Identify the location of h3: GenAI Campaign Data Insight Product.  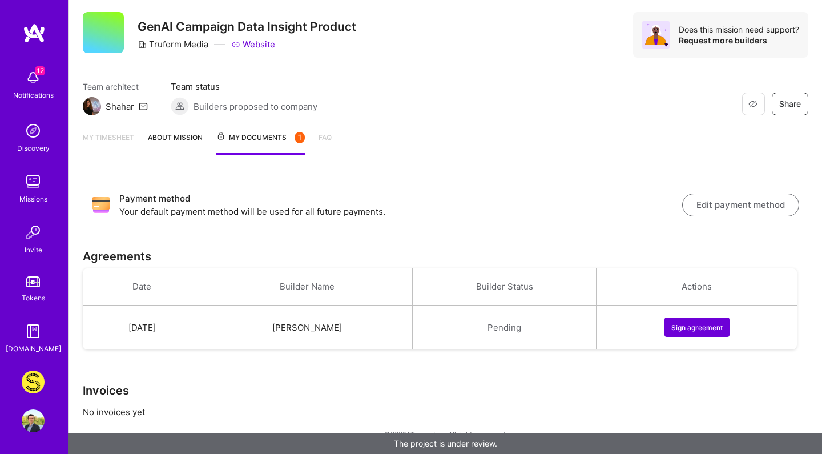
(247, 26).